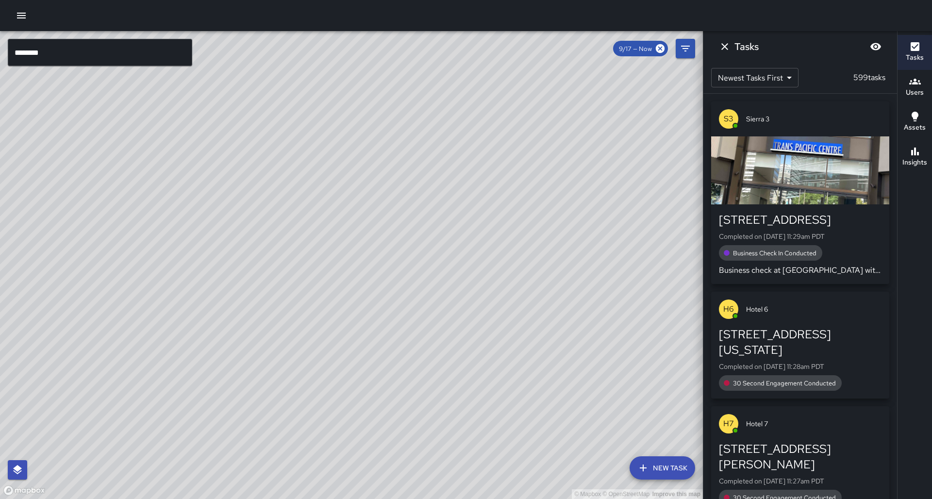 The height and width of the screenshot is (499, 932). What do you see at coordinates (914, 93) in the screenshot?
I see `h6: Users` at bounding box center [914, 93].